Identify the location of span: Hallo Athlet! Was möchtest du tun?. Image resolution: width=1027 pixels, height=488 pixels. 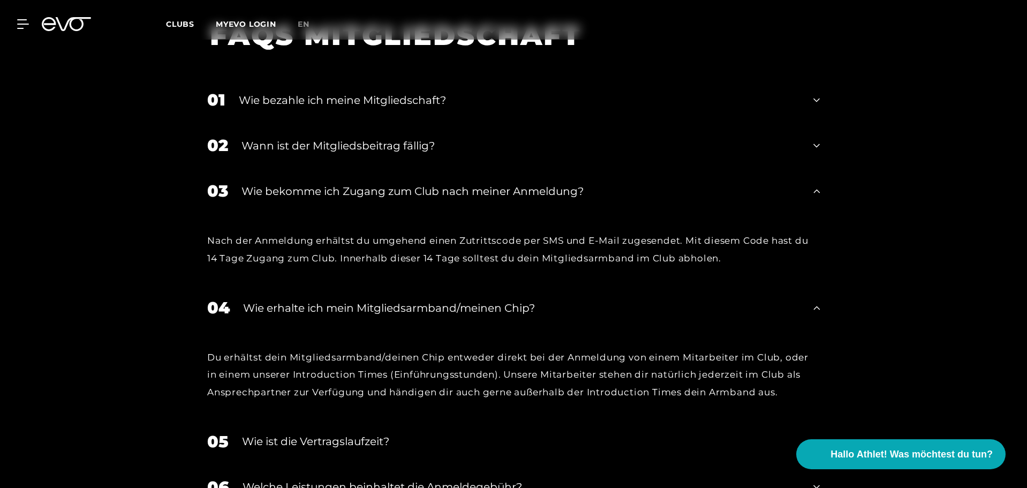
(911, 454).